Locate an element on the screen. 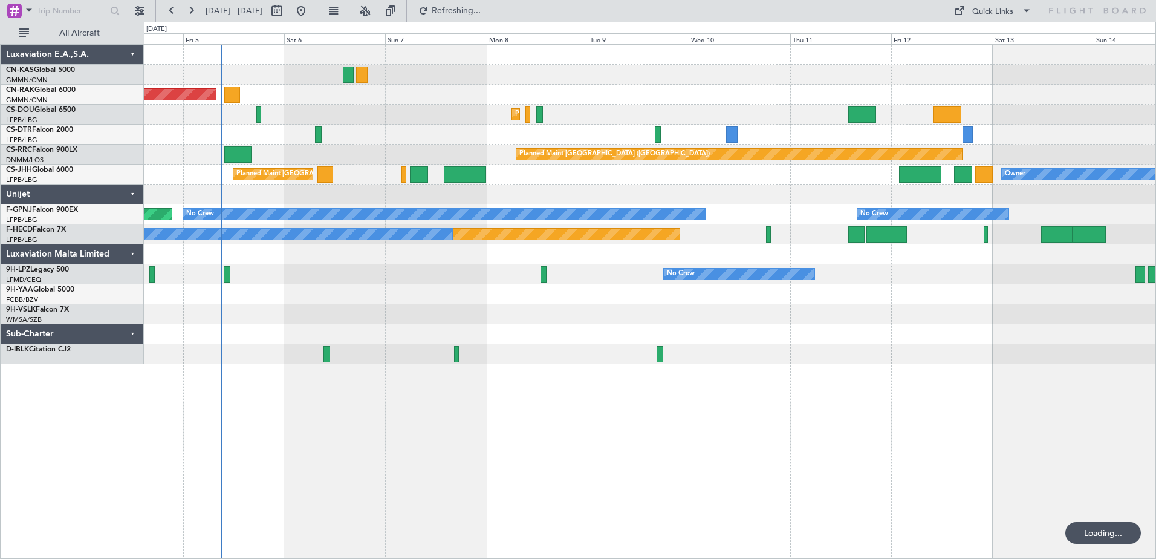 This screenshot has height=559, width=1156. a: CS-RRCFalcon 900LX is located at coordinates (42, 150).